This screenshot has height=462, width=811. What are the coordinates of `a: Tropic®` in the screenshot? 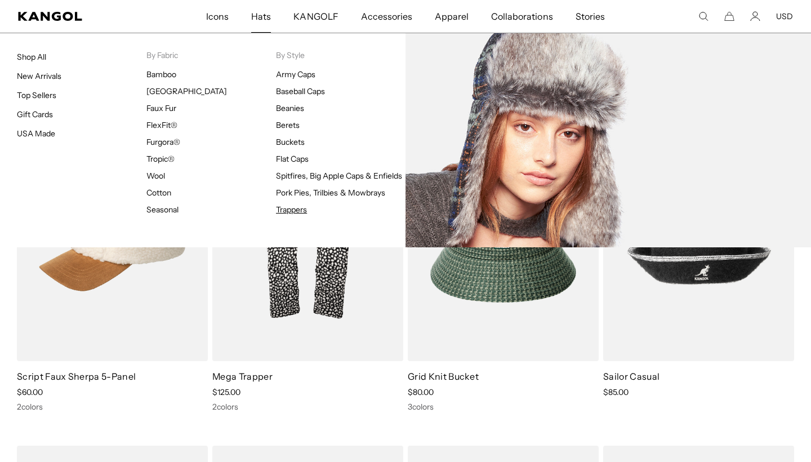 It's located at (161, 159).